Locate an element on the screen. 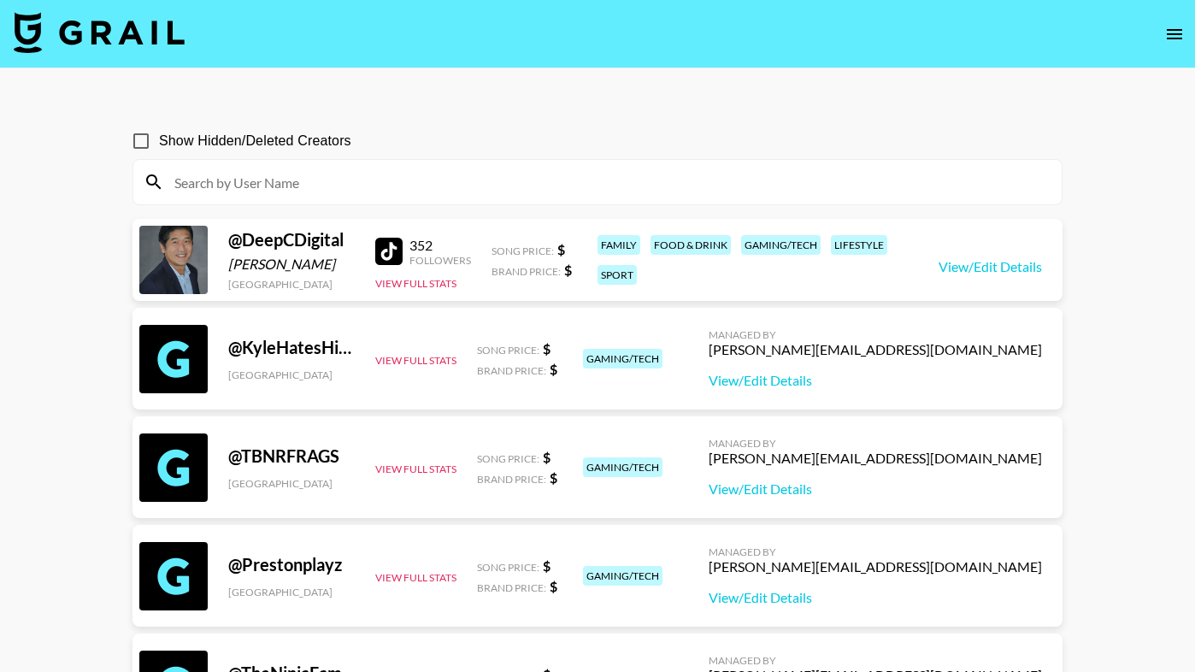  div: @ KyleHatesHiking is located at coordinates (292, 347).